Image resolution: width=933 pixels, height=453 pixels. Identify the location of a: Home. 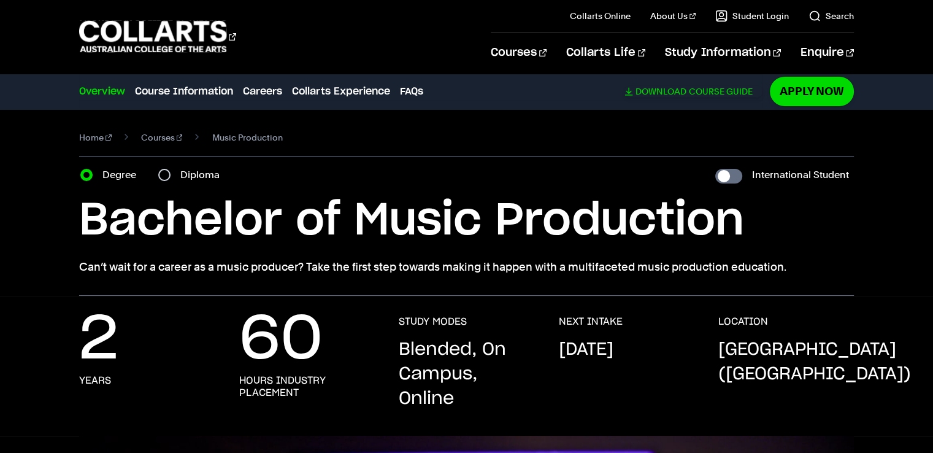
(95, 137).